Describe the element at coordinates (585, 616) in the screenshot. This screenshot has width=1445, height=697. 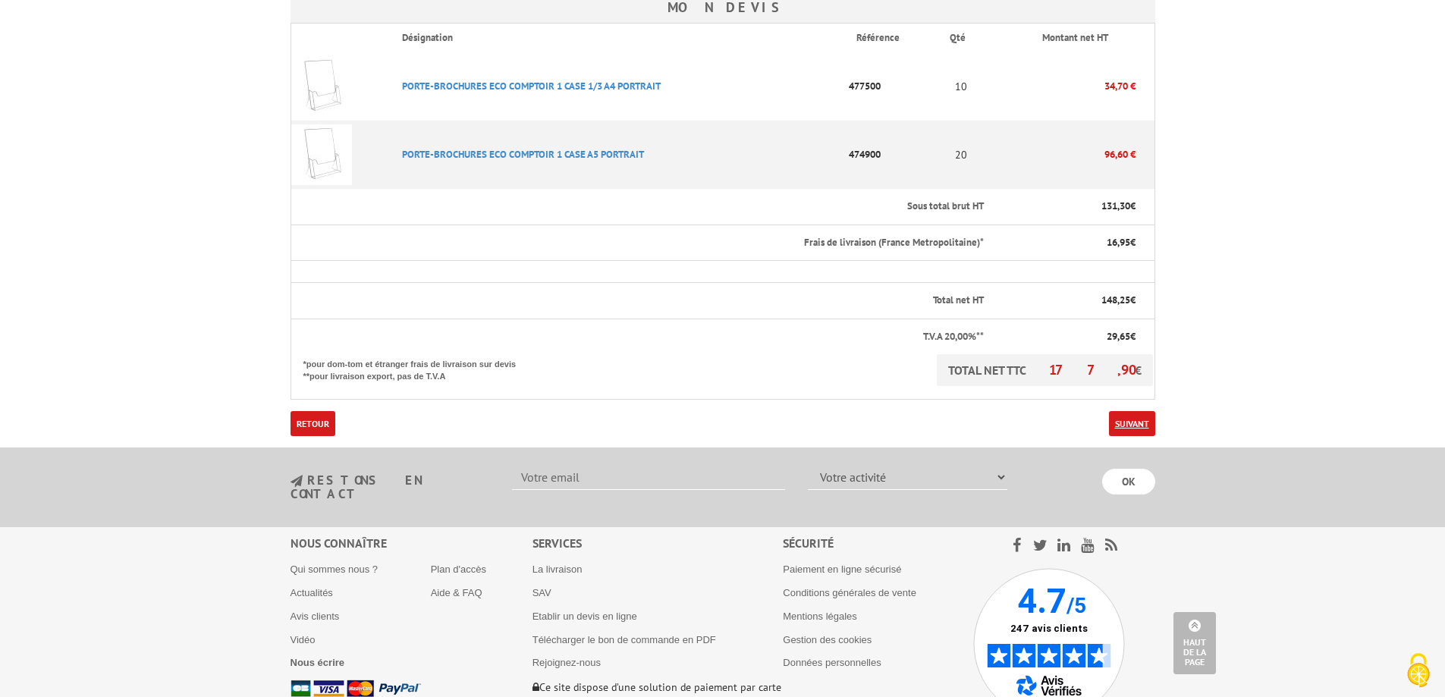
I see `a: Etablir un devis en ligne` at that location.